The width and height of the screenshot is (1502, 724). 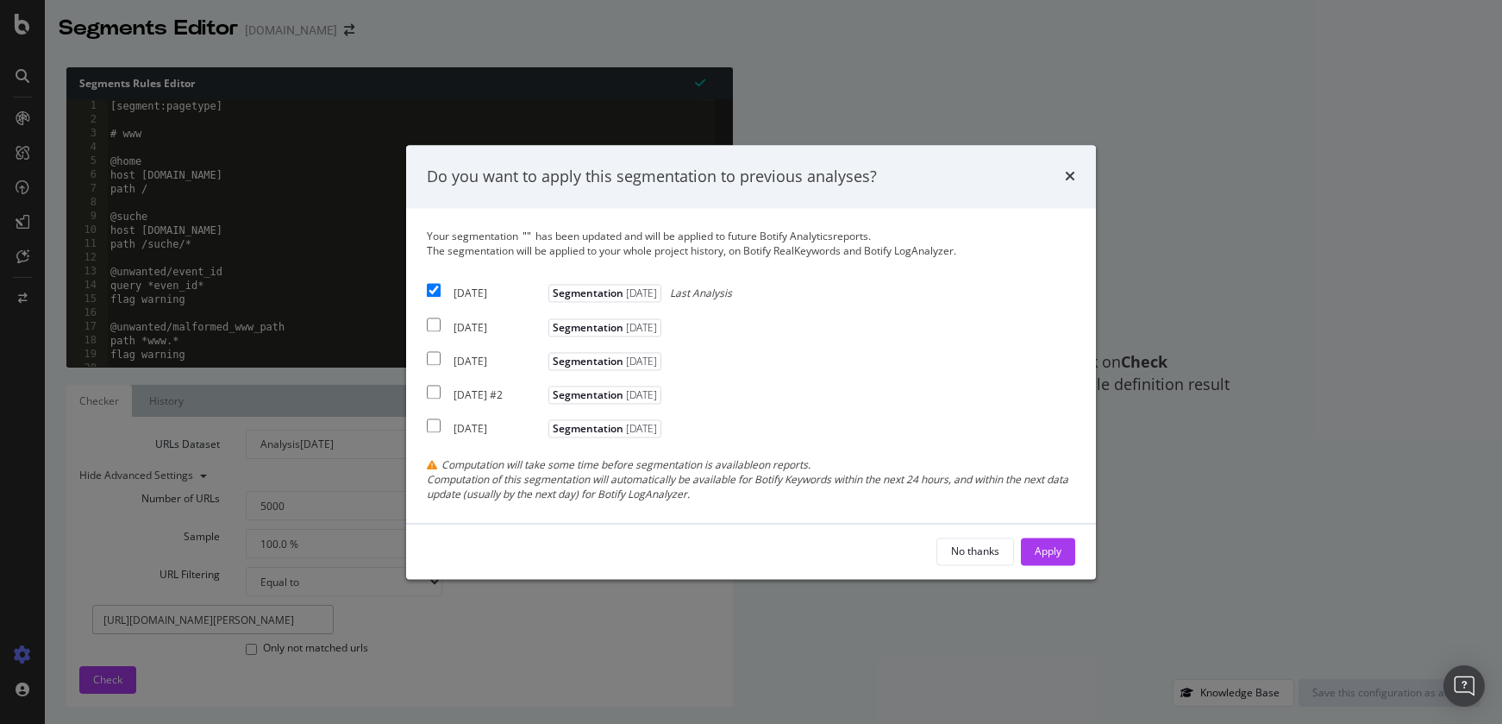 I want to click on div: Computation of this segmentation will automatically be available for Botify Keywords within the n..., so click(x=751, y=487).